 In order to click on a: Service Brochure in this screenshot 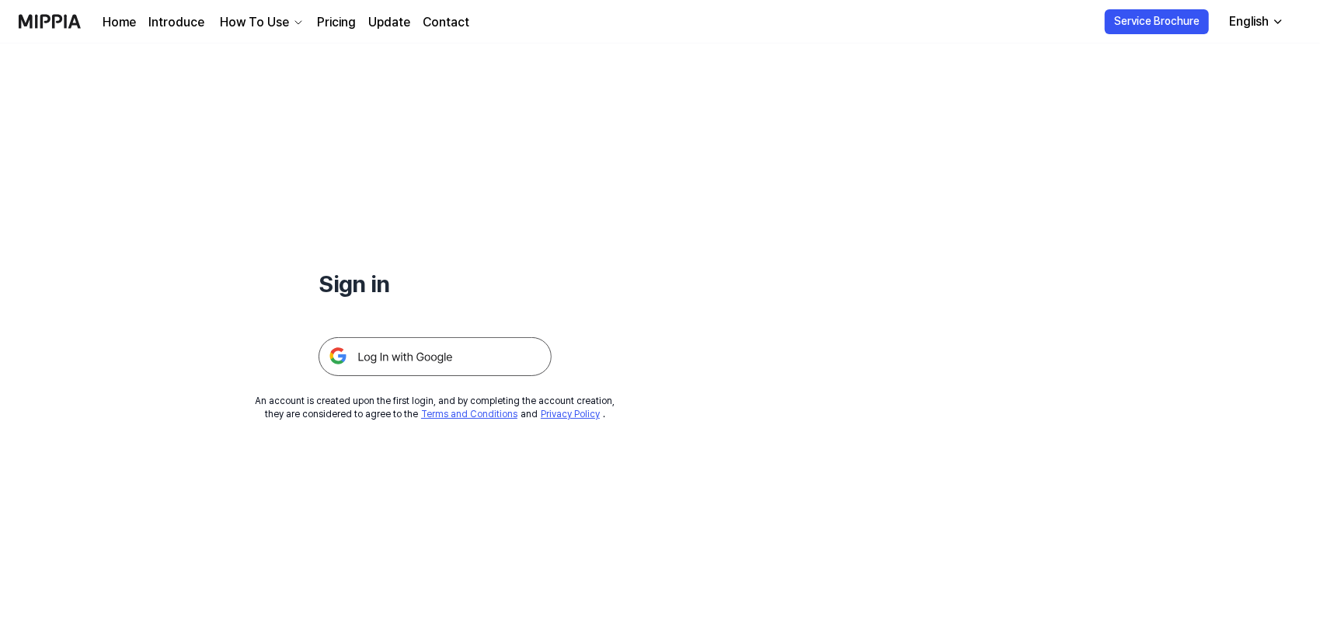, I will do `click(1157, 22)`.